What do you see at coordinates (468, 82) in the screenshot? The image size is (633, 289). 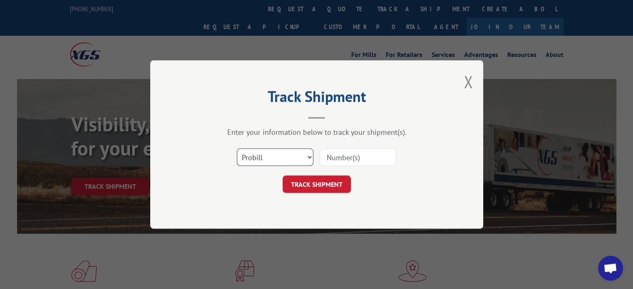 I see `button: Close modal` at bounding box center [468, 82].